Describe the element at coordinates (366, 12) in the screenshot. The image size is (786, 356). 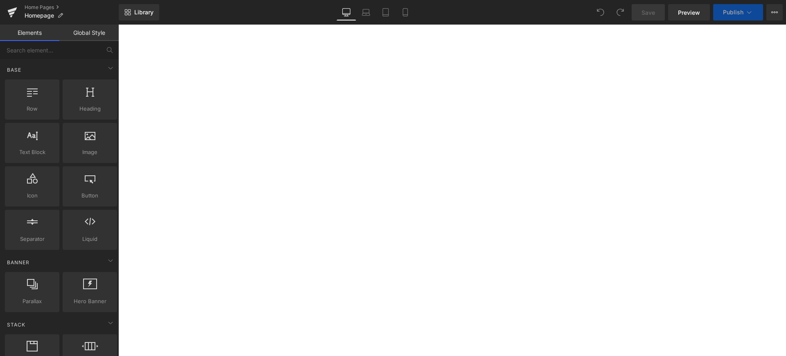
I see `a: Laptop` at that location.